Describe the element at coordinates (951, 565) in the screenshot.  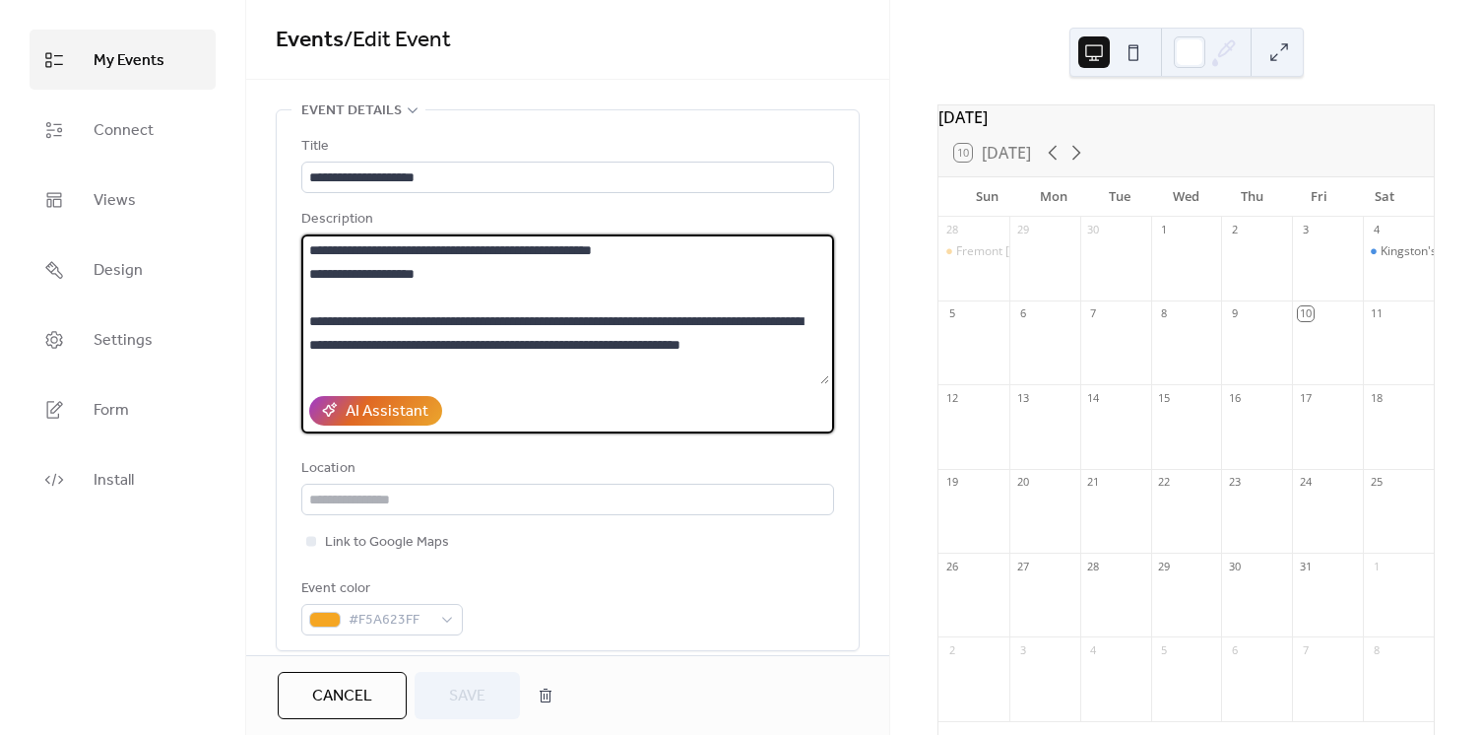
I see `div: 26` at that location.